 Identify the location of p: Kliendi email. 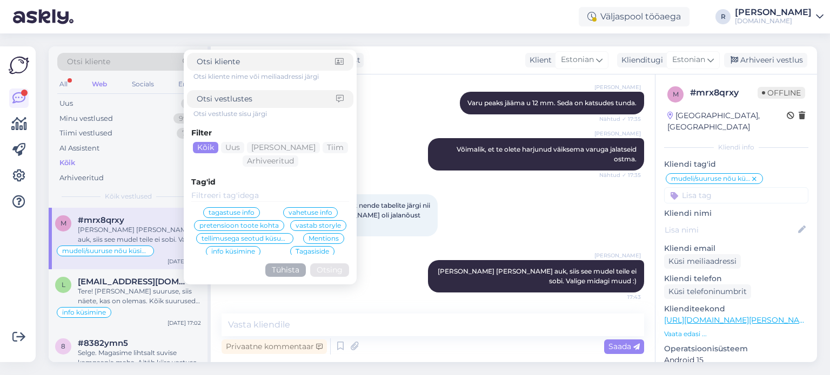
(736, 248).